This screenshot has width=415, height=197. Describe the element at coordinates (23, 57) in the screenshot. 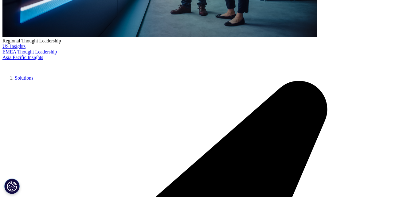

I see `a: Asia Pacific Insights` at that location.